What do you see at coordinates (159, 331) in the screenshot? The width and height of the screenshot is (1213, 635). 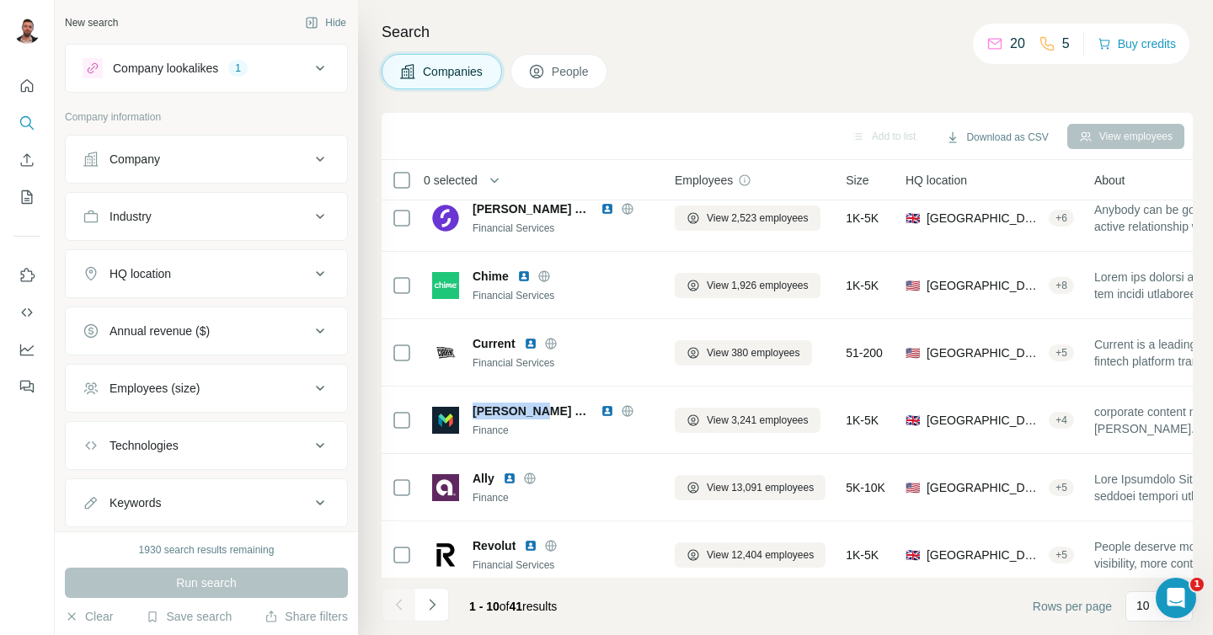 I see `div: Annual revenue ($)` at bounding box center [159, 331].